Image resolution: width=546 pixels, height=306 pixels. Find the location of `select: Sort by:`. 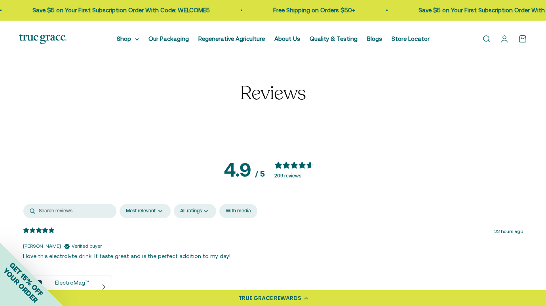

select: Sort by: is located at coordinates (145, 211).